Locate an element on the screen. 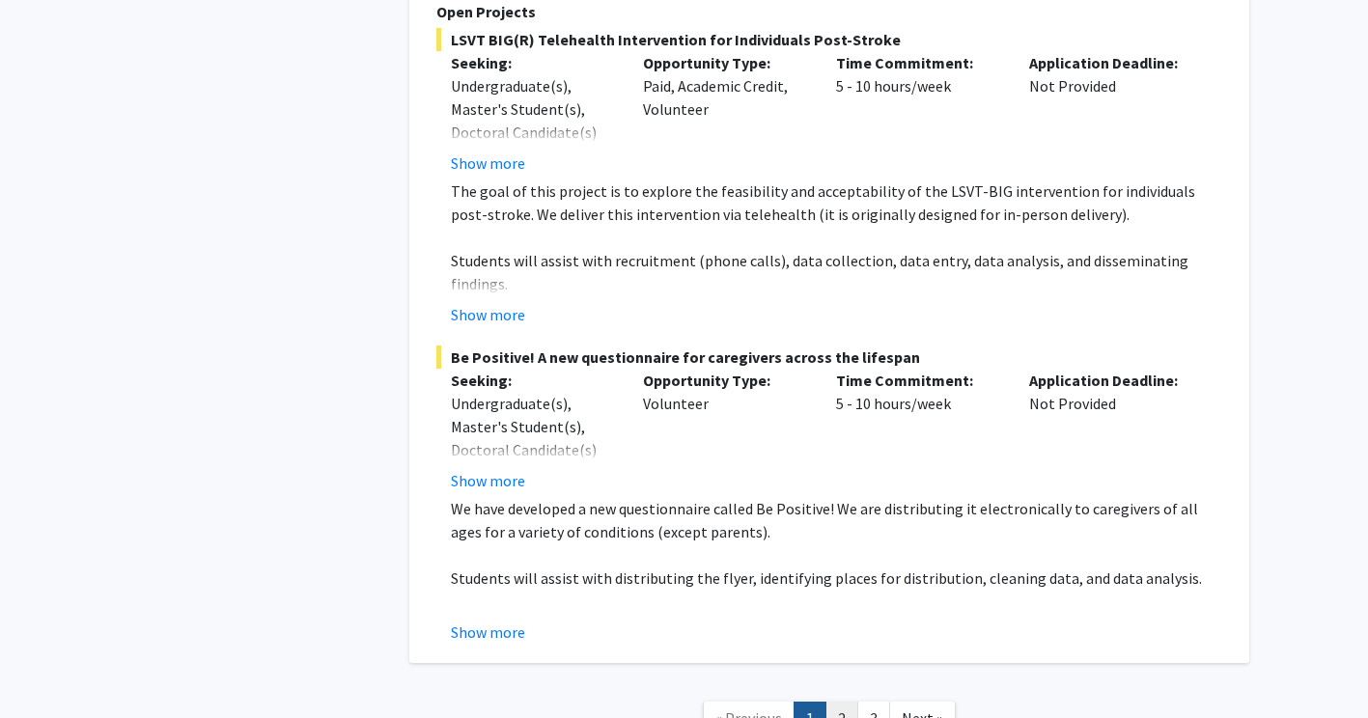 The image size is (1368, 718). div: Paid, Academic Credit, Volunteer is located at coordinates (725, 113).